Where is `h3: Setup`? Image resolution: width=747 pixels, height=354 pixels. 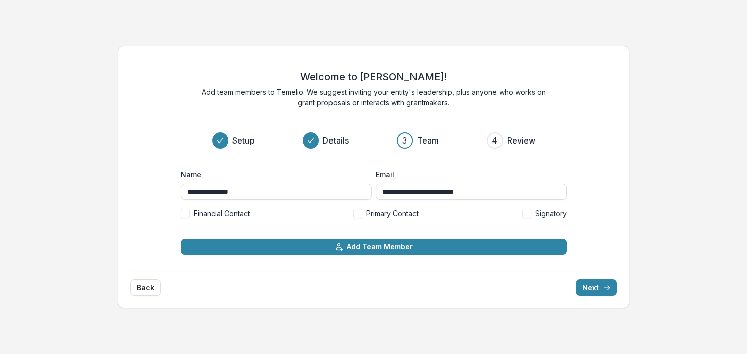
h3: Setup is located at coordinates (243, 140).